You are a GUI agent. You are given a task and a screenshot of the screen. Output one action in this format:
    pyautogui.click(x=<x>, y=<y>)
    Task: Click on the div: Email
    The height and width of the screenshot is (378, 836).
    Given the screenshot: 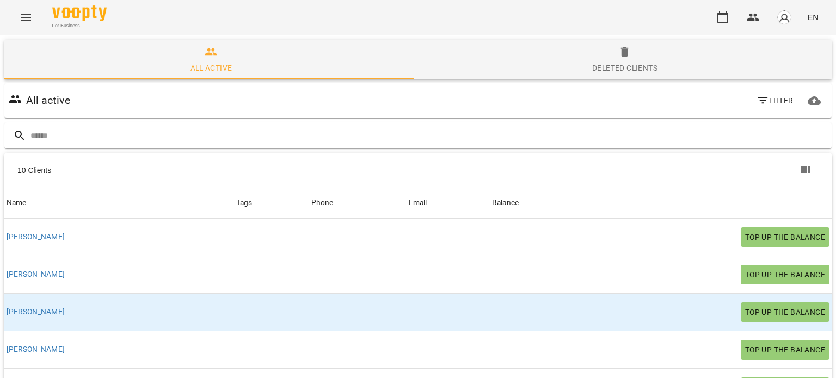 What is the action you would take?
    pyautogui.click(x=418, y=203)
    